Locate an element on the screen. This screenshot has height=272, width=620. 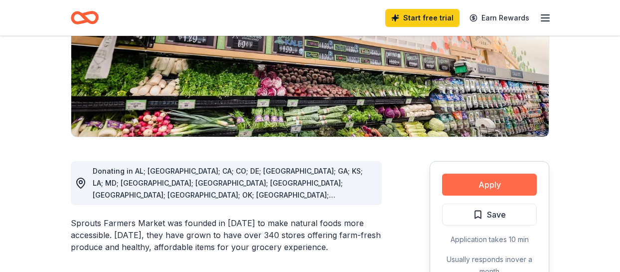
button: Apply is located at coordinates (490, 185).